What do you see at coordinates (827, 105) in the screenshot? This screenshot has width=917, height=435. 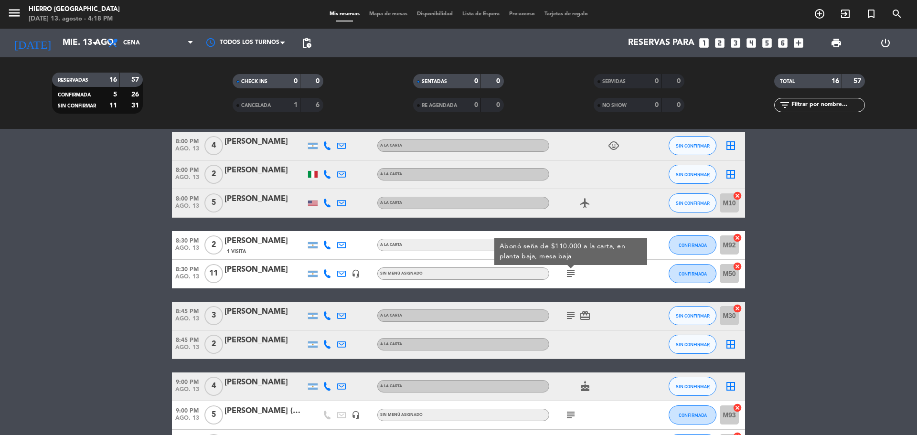 I see `input: Filtrar por nombre...` at bounding box center [827, 105].